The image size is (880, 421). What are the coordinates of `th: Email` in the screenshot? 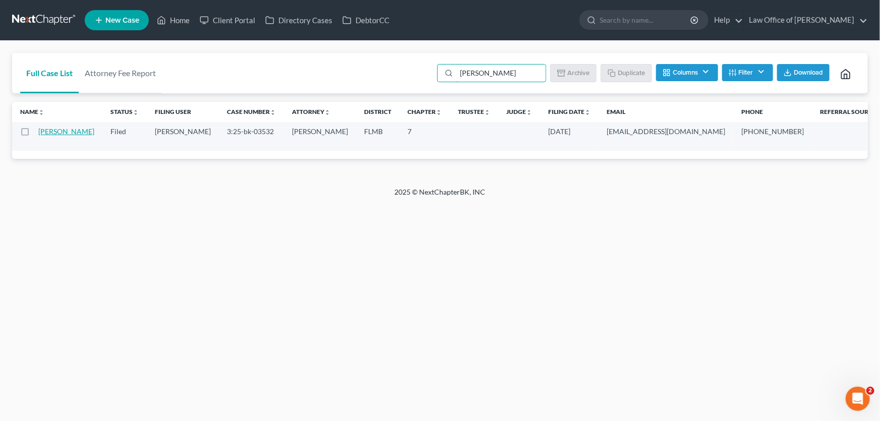 It's located at (665, 112).